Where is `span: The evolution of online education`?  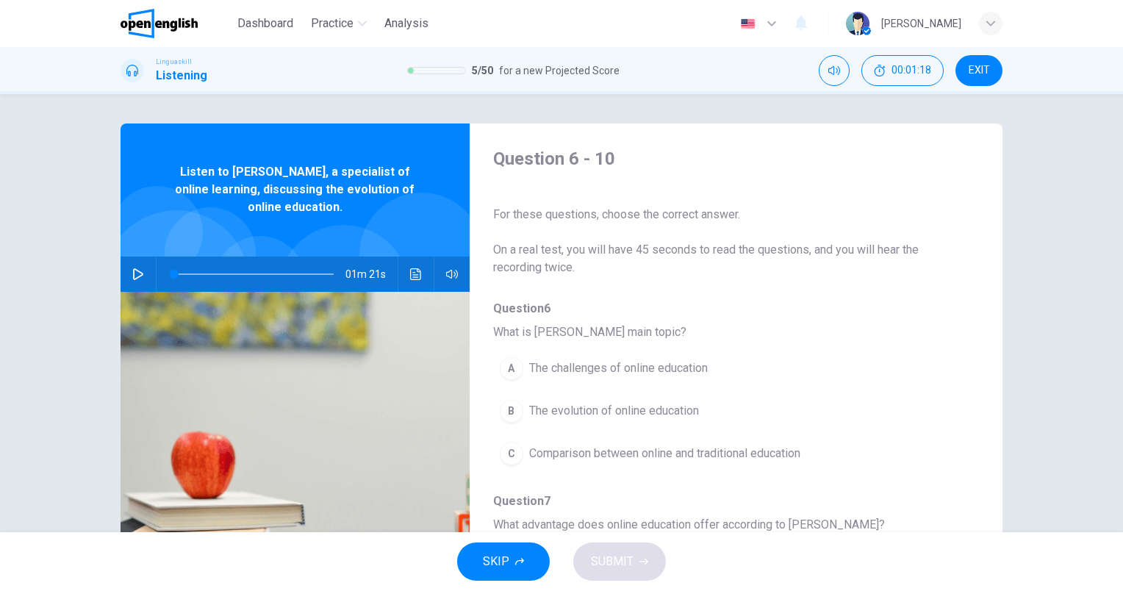 span: The evolution of online education is located at coordinates (614, 411).